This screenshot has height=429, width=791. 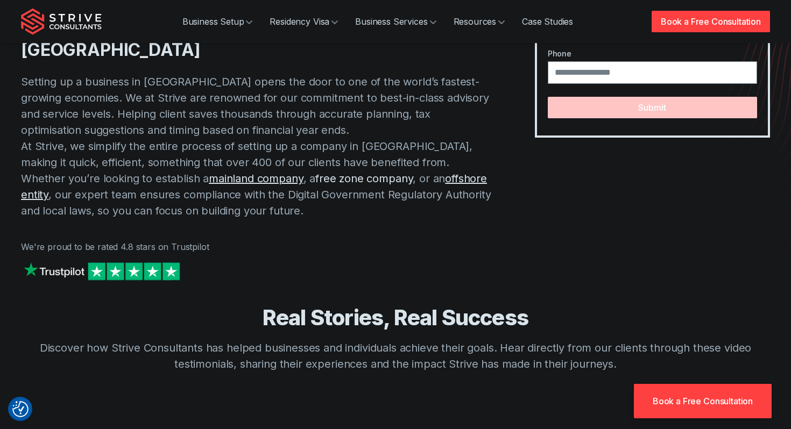 I want to click on a: Residency Visa, so click(x=303, y=22).